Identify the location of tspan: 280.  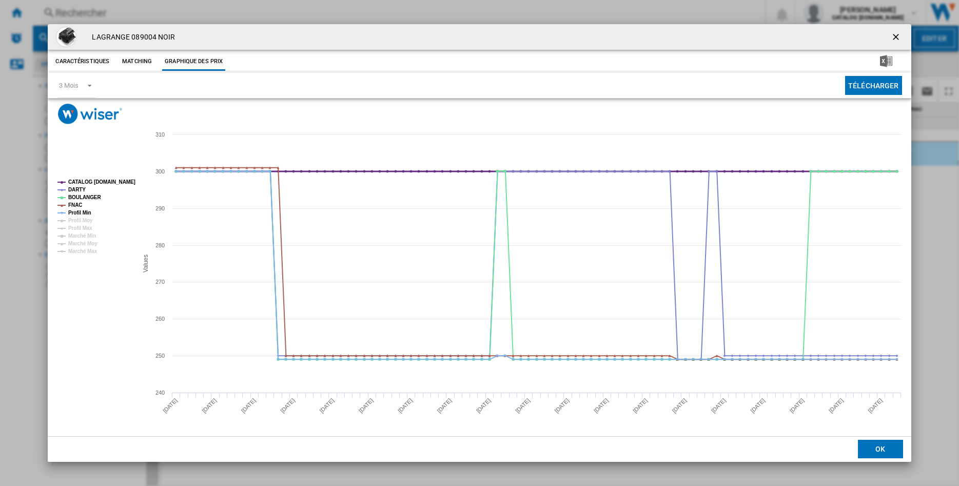
(160, 245).